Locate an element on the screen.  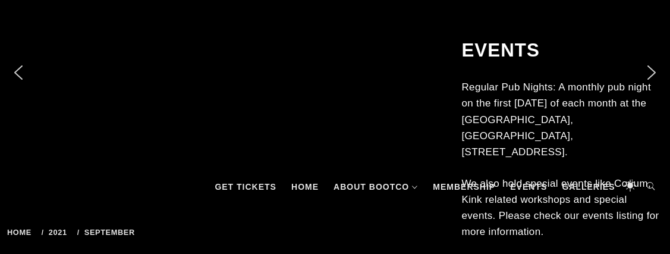
span: Home is located at coordinates (21, 232).